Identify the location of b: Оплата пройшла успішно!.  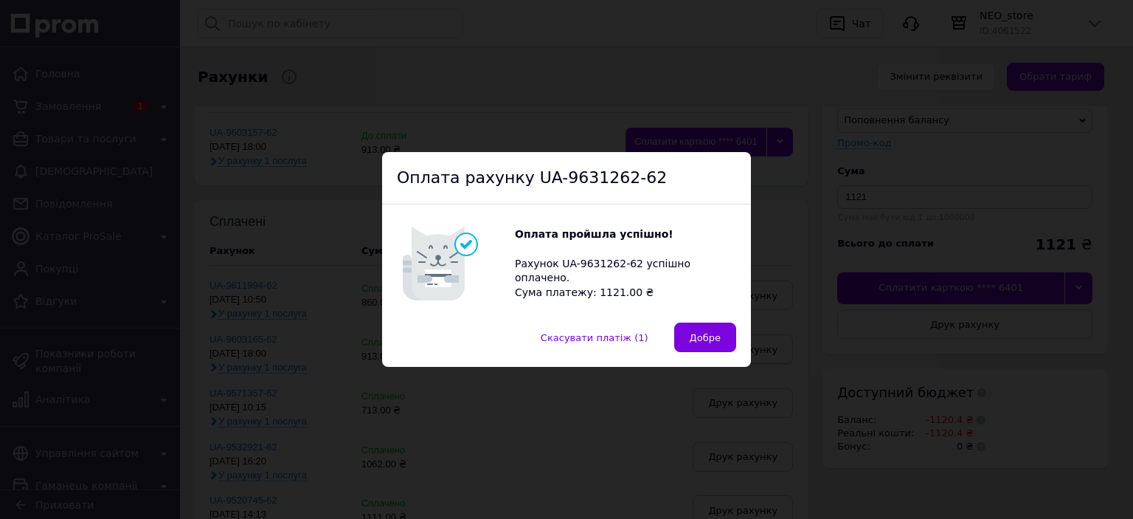
(594, 234).